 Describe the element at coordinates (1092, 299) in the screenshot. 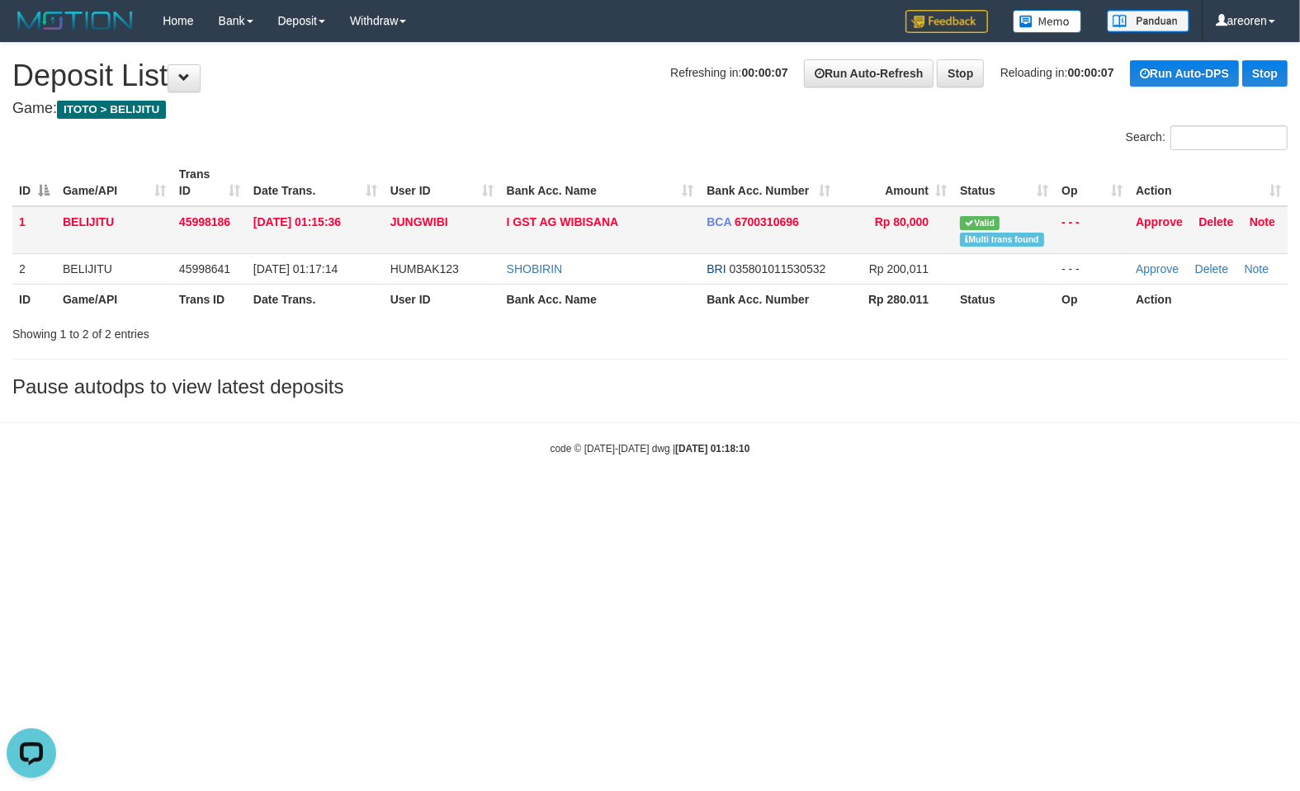

I see `th: Op` at that location.